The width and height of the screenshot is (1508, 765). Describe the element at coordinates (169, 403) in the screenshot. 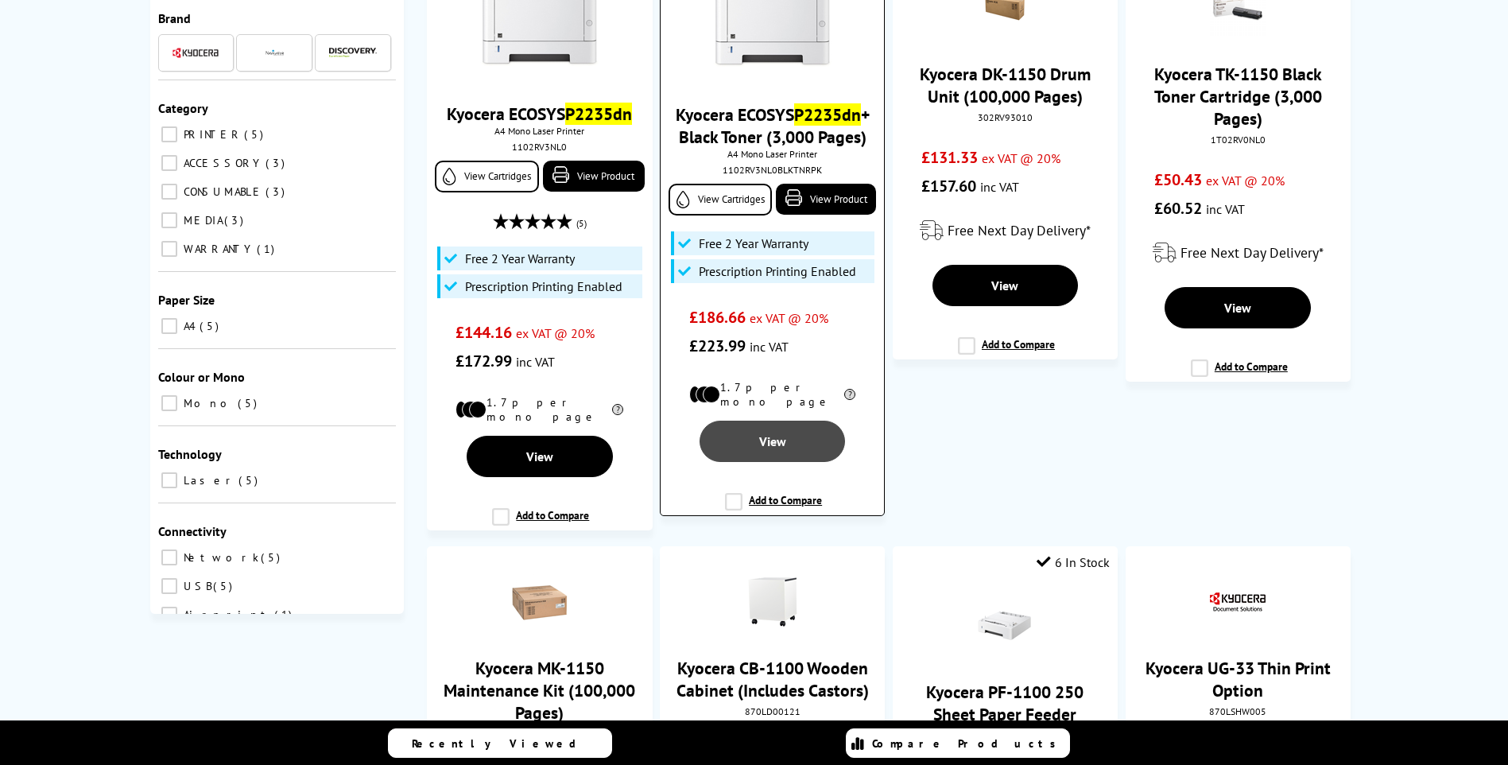

I see `input: Mono 5` at that location.